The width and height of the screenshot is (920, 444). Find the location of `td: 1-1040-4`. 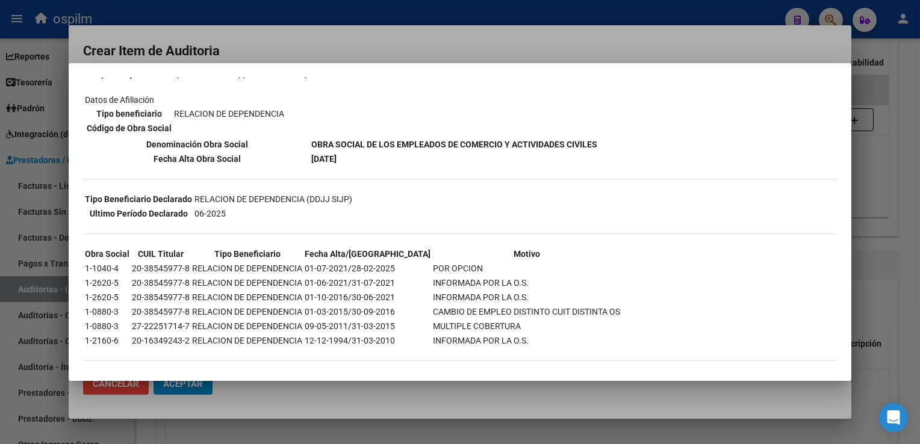

td: 1-1040-4 is located at coordinates (107, 268).